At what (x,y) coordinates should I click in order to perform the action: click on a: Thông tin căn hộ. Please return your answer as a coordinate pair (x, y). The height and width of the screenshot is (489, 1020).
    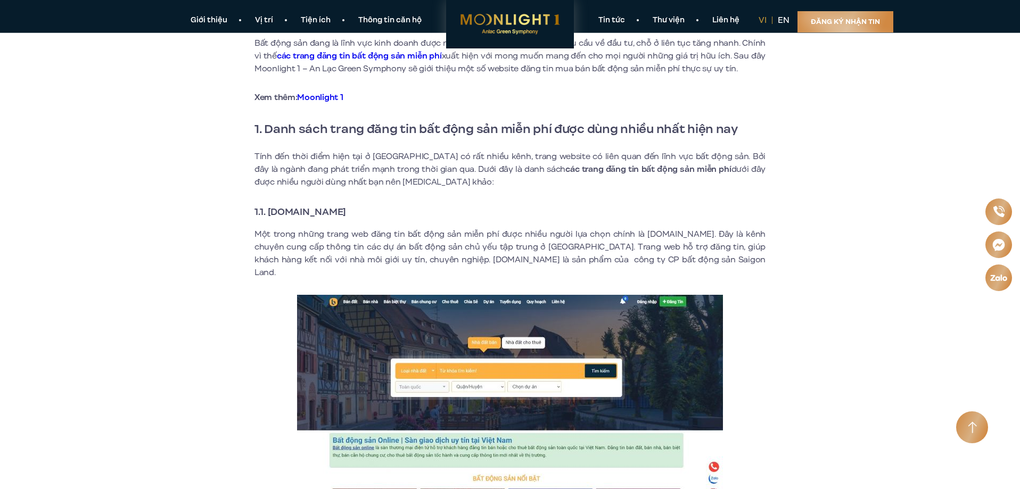
    Looking at the image, I should click on (390, 20).